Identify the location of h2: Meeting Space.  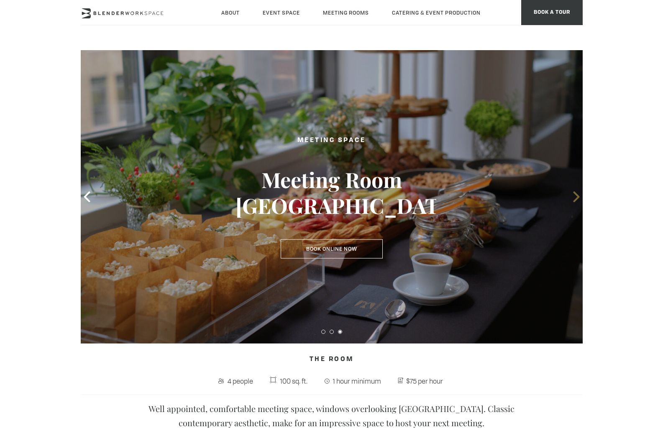
(332, 141).